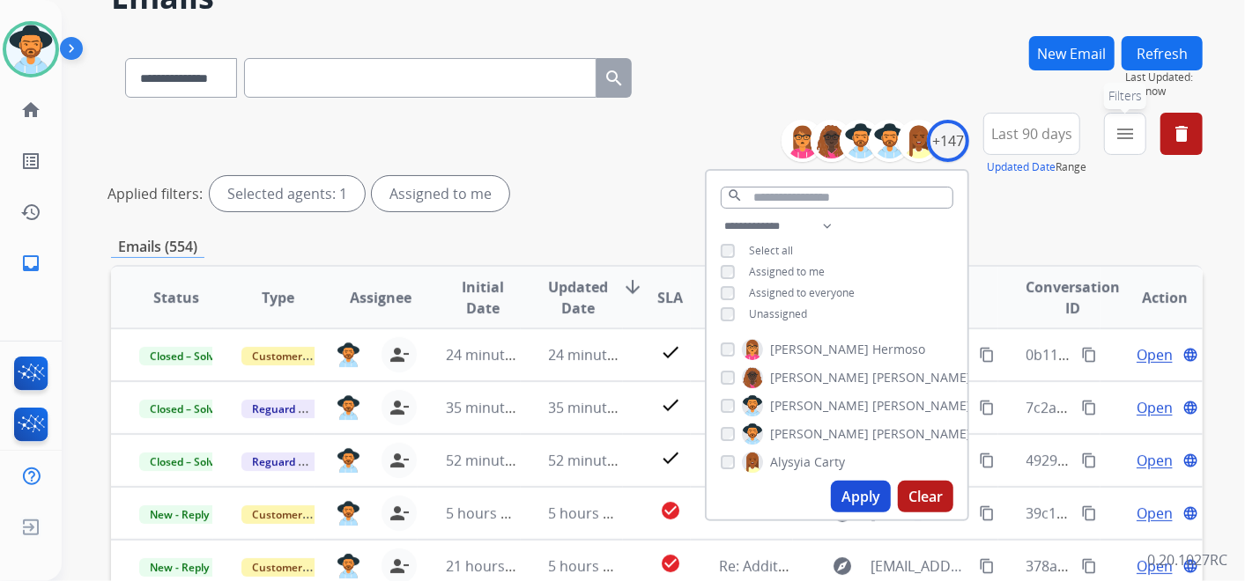 The height and width of the screenshot is (581, 1245). What do you see at coordinates (1181, 134) in the screenshot?
I see `mat-icon: delete` at bounding box center [1181, 134].